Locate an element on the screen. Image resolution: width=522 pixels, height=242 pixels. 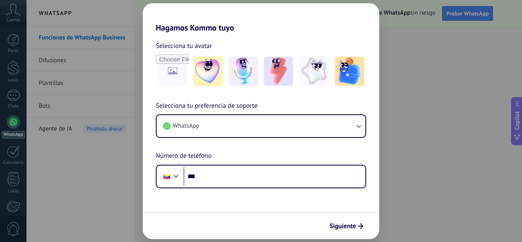
span: Selecciona tu avatar is located at coordinates (184, 46).